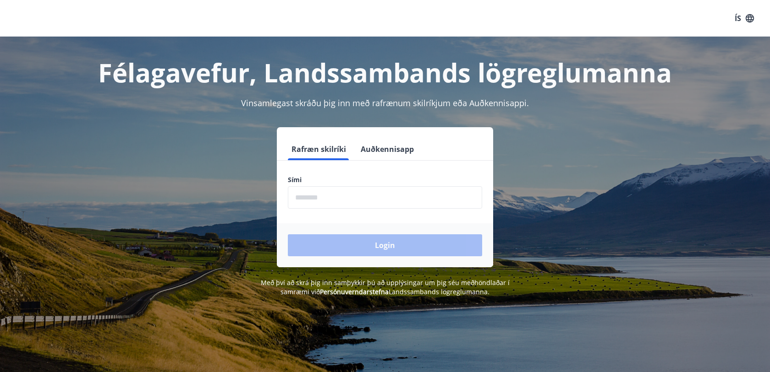 The width and height of the screenshot is (770, 372). Describe the element at coordinates (744, 18) in the screenshot. I see `button: ÍS` at that location.